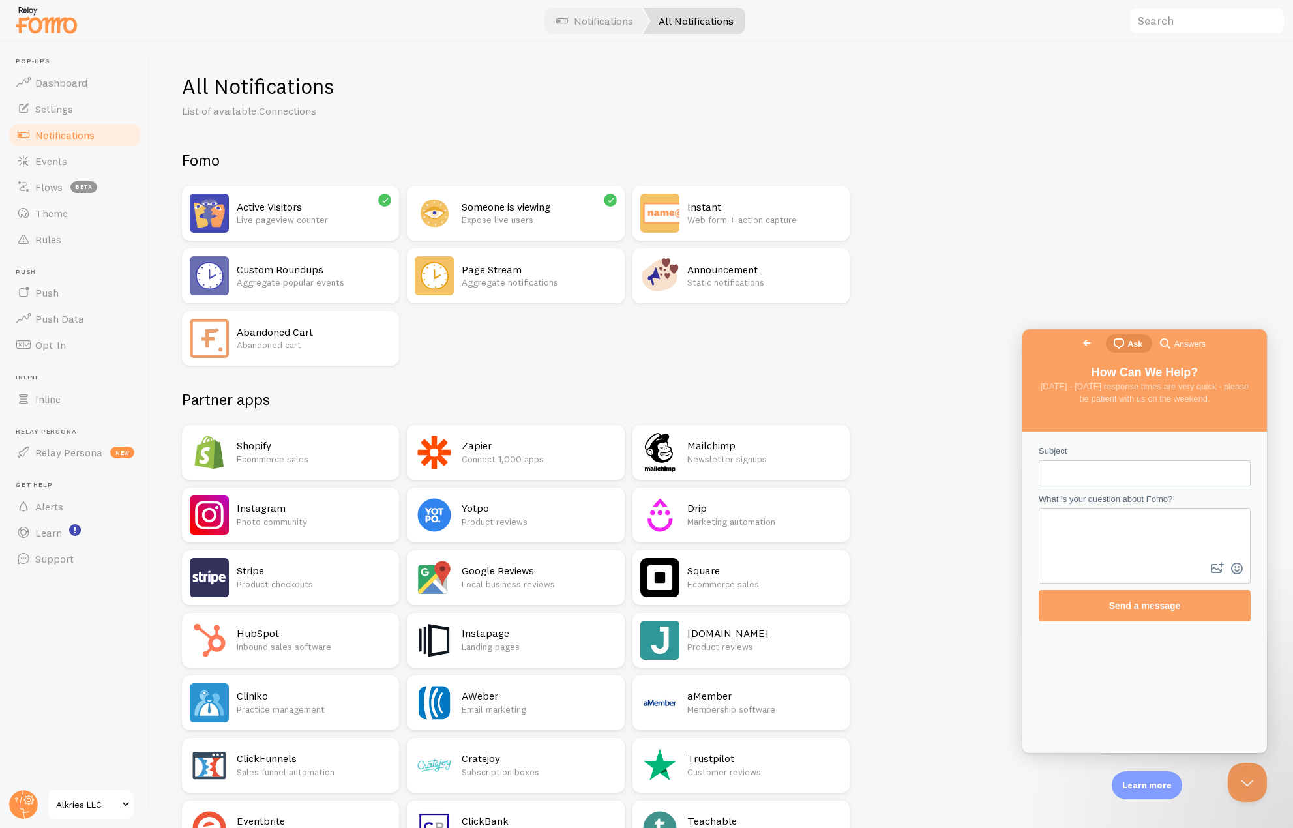 The image size is (1293, 828). I want to click on img: Page Stream, so click(434, 276).